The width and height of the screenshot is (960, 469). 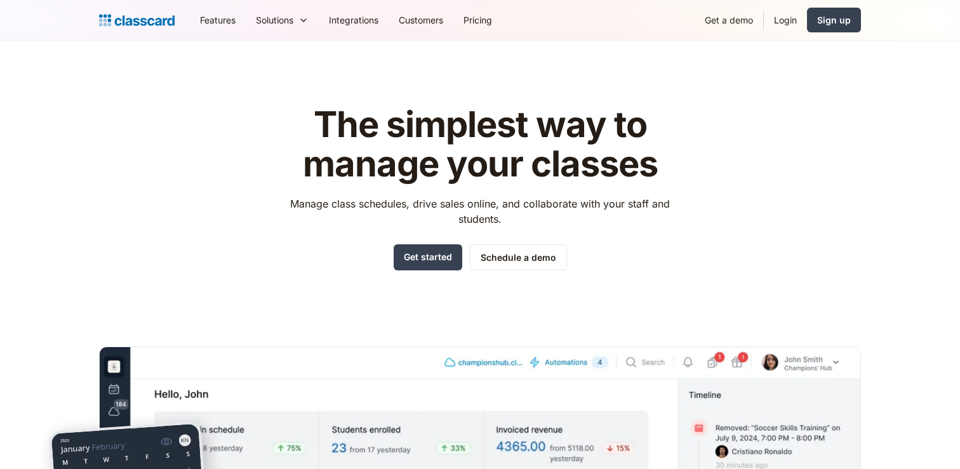 I want to click on div: Sign up, so click(x=834, y=20).